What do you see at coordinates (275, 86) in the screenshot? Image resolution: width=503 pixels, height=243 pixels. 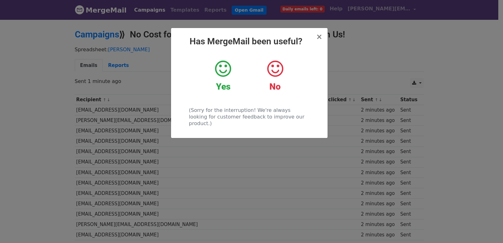 I see `strong: No` at bounding box center [275, 86].